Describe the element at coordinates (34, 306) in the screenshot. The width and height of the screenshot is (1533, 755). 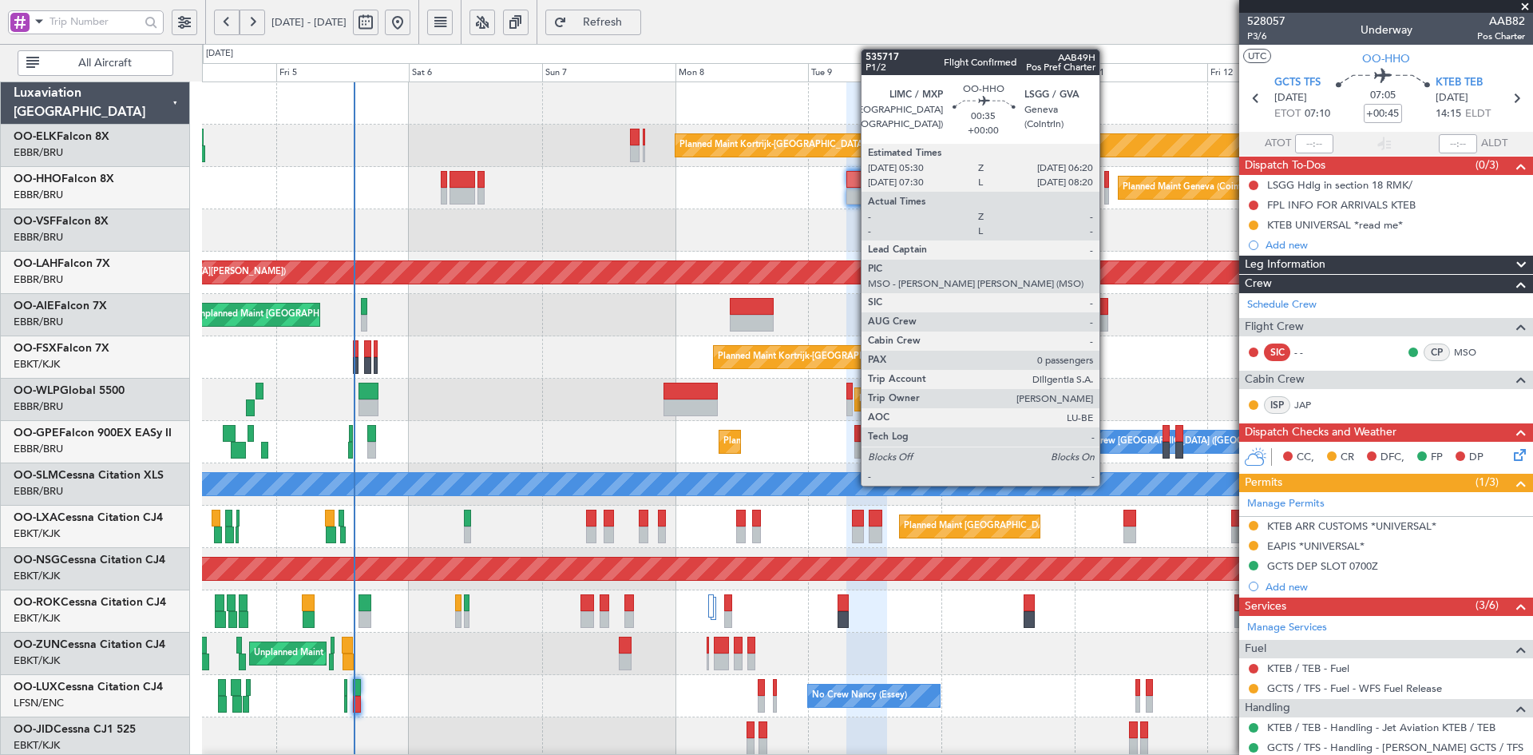
I see `span: OO-AIE` at that location.